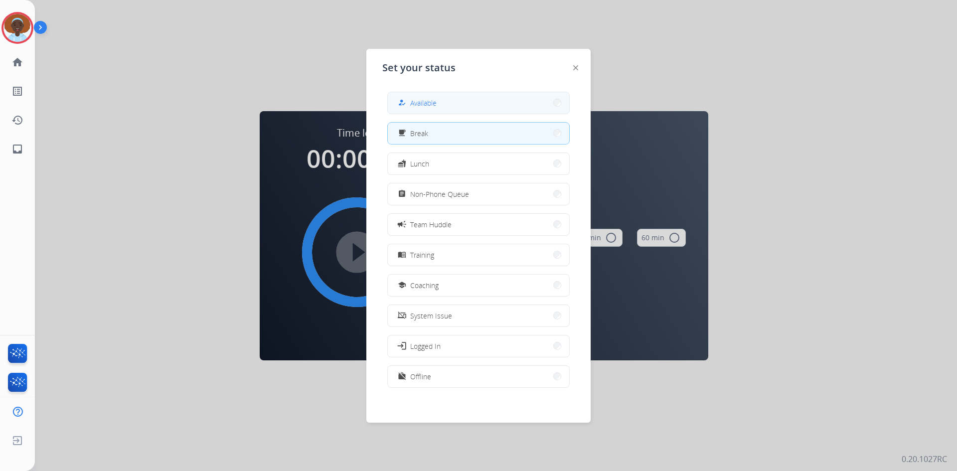 The height and width of the screenshot is (471, 957). Describe the element at coordinates (419, 163) in the screenshot. I see `span: Lunch` at that location.